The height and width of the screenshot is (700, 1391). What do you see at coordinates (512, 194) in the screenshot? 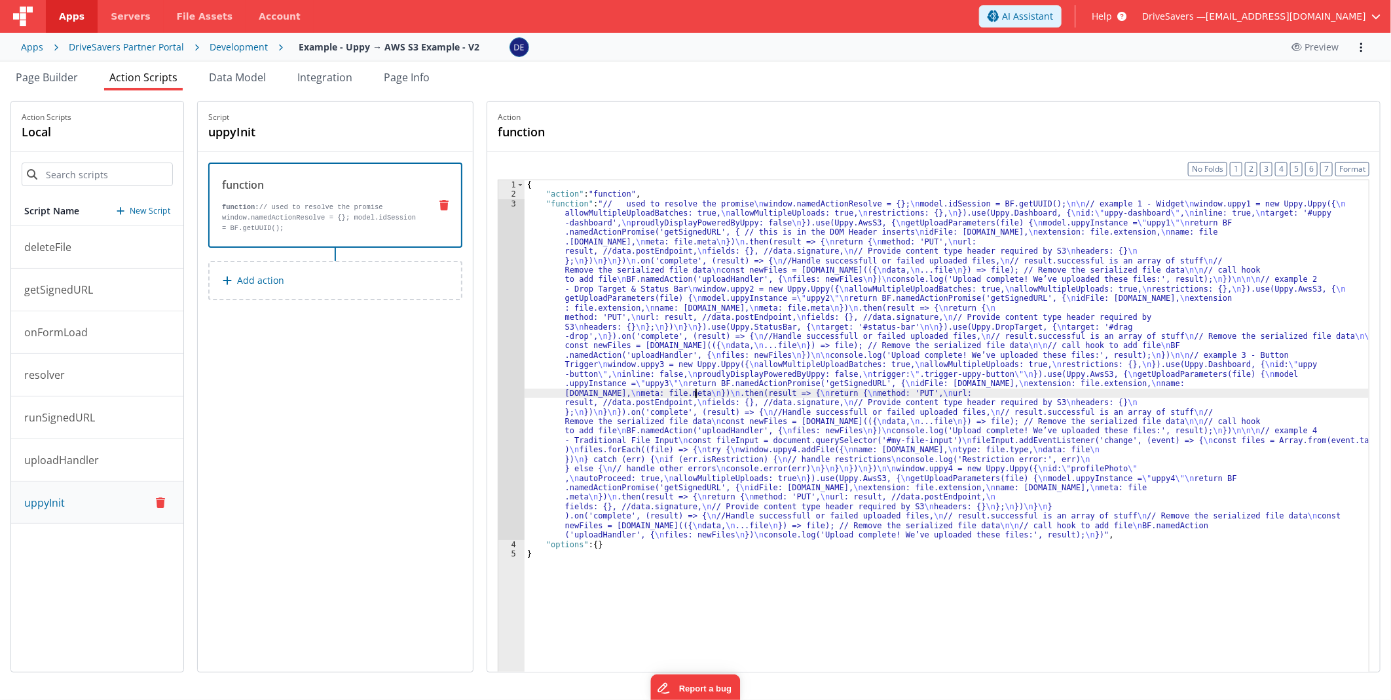
I see `div: 2` at bounding box center [512, 194].